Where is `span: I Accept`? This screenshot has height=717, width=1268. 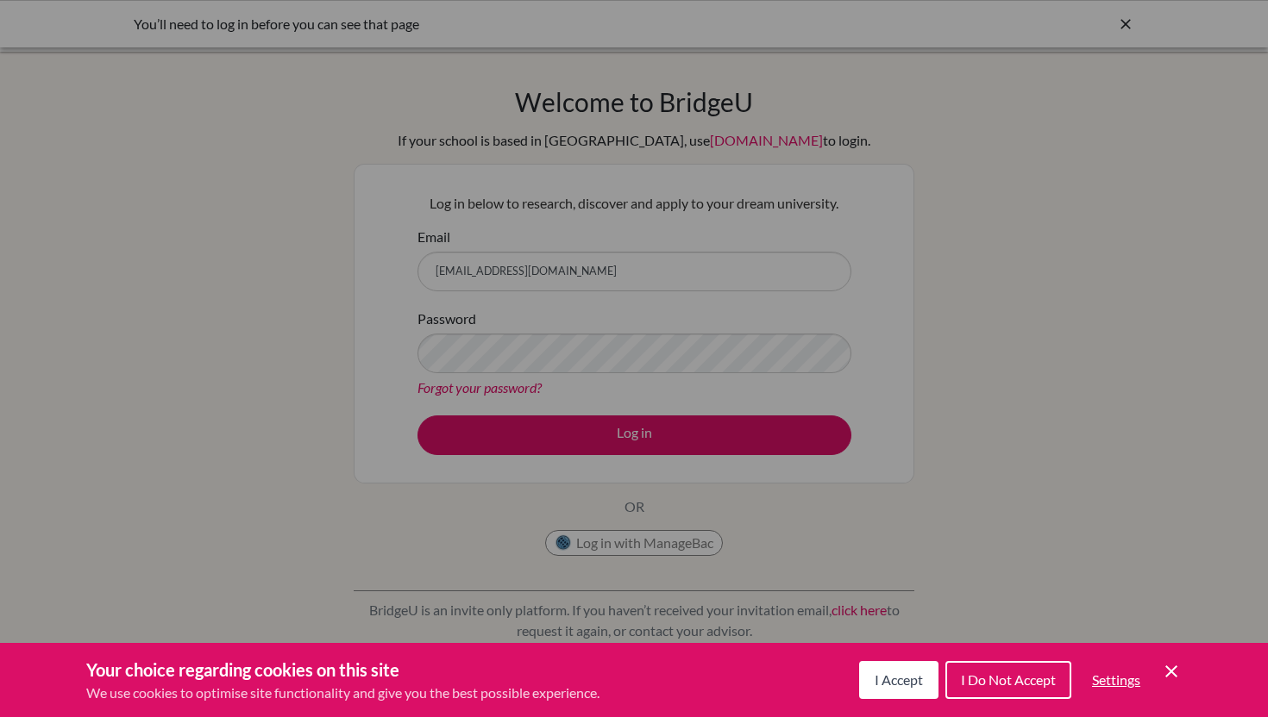
span: I Accept is located at coordinates (899, 680).